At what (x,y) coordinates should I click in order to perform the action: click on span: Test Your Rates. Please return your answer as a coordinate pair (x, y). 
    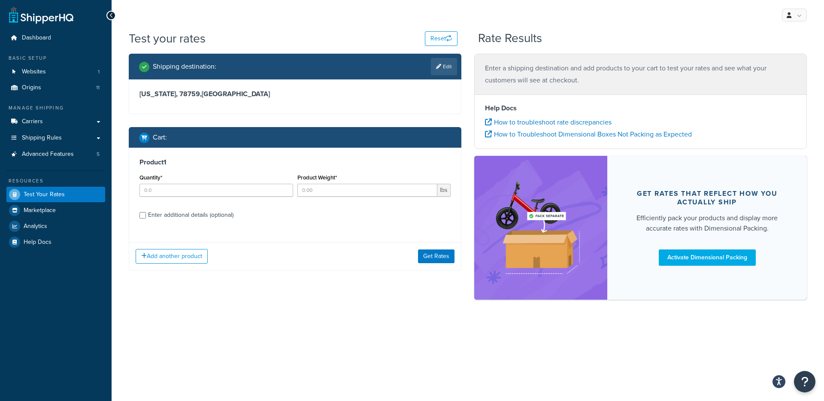
    Looking at the image, I should click on (44, 194).